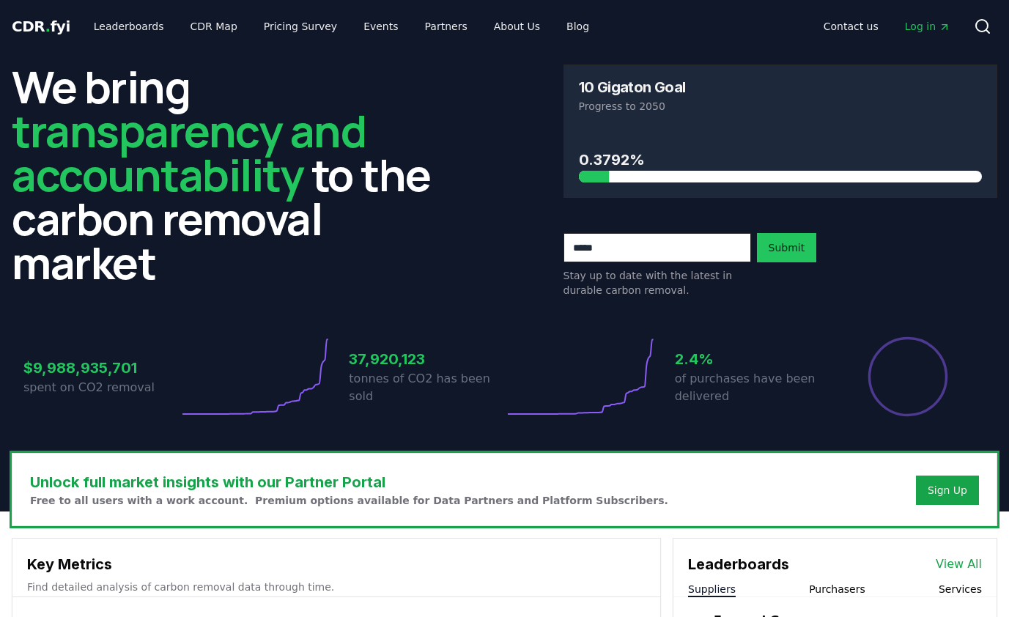 The height and width of the screenshot is (617, 1009). Describe the element at coordinates (927, 26) in the screenshot. I see `a: Log in` at that location.